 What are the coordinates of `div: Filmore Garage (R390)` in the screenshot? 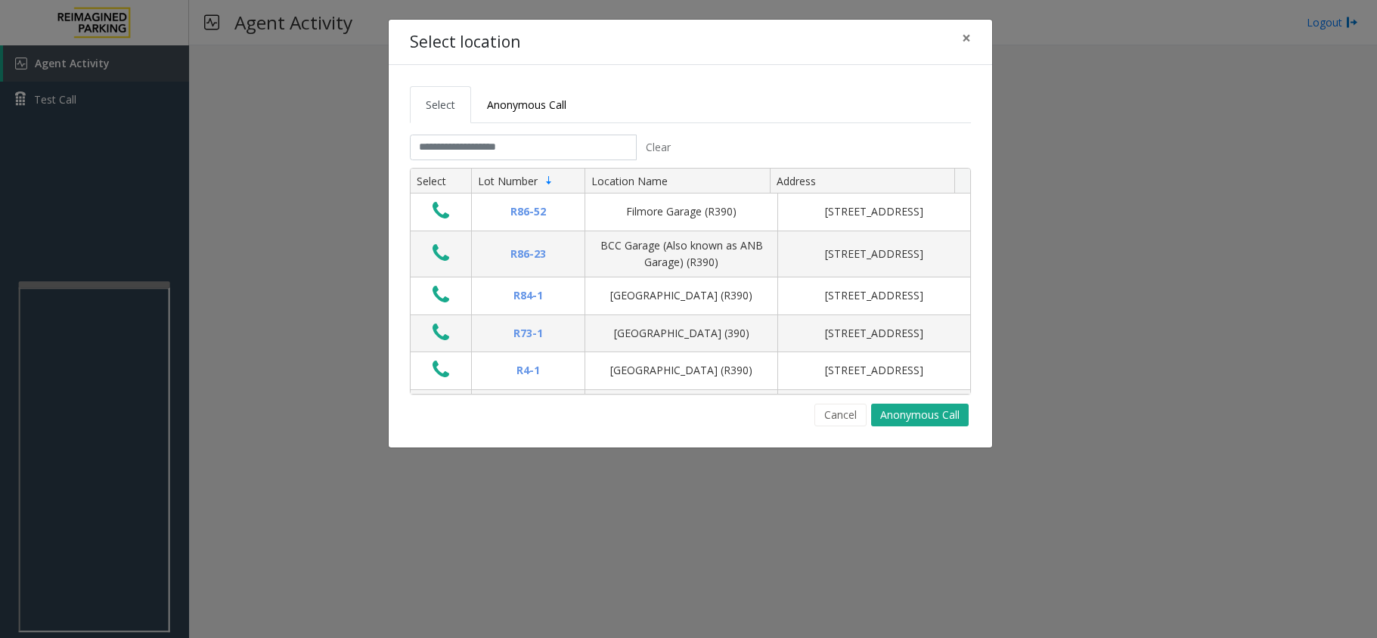 It's located at (681, 212).